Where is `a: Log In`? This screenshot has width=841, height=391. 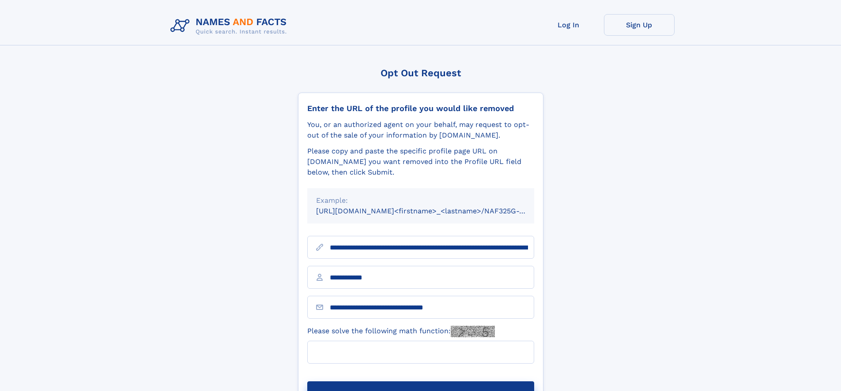 a: Log In is located at coordinates (568, 25).